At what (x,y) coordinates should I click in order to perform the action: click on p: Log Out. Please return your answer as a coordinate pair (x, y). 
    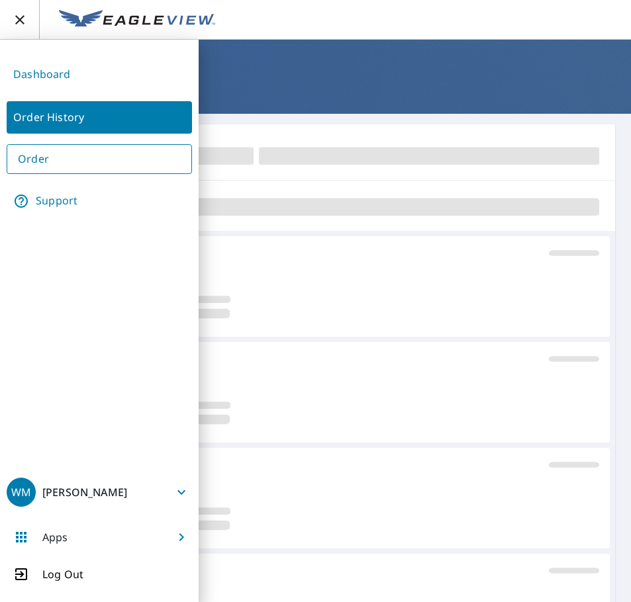
    Looking at the image, I should click on (63, 574).